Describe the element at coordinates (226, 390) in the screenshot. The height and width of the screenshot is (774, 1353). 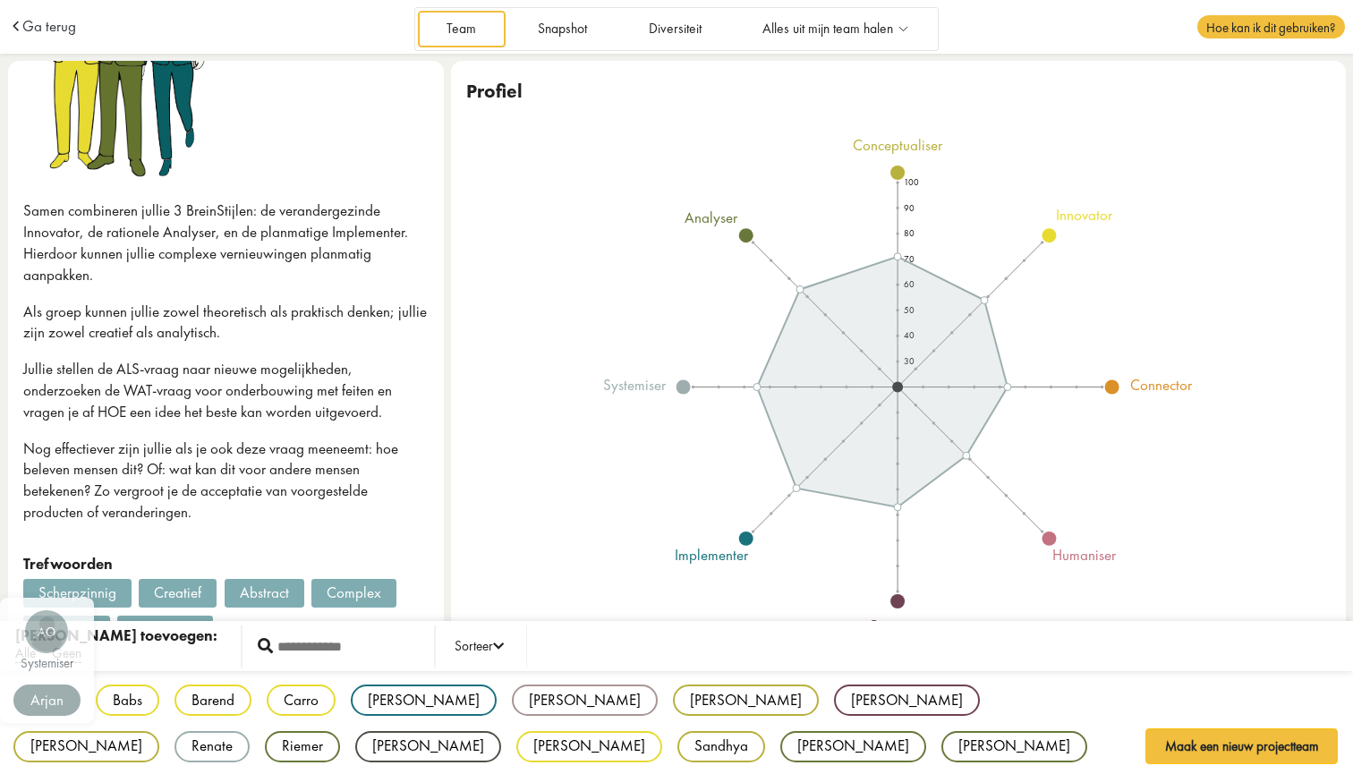
I see `p: Jullie stellen de ALS-vraag naar nieuwe mogelijkheden, onderzoeken de WAT-vraag voor onderbouwing...` at that location.